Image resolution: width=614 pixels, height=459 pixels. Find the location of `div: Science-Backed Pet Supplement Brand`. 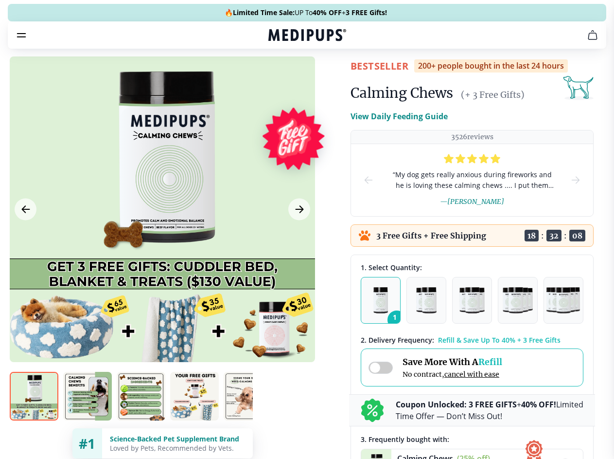

div: Science-Backed Pet Supplement Brand is located at coordinates (177, 438).